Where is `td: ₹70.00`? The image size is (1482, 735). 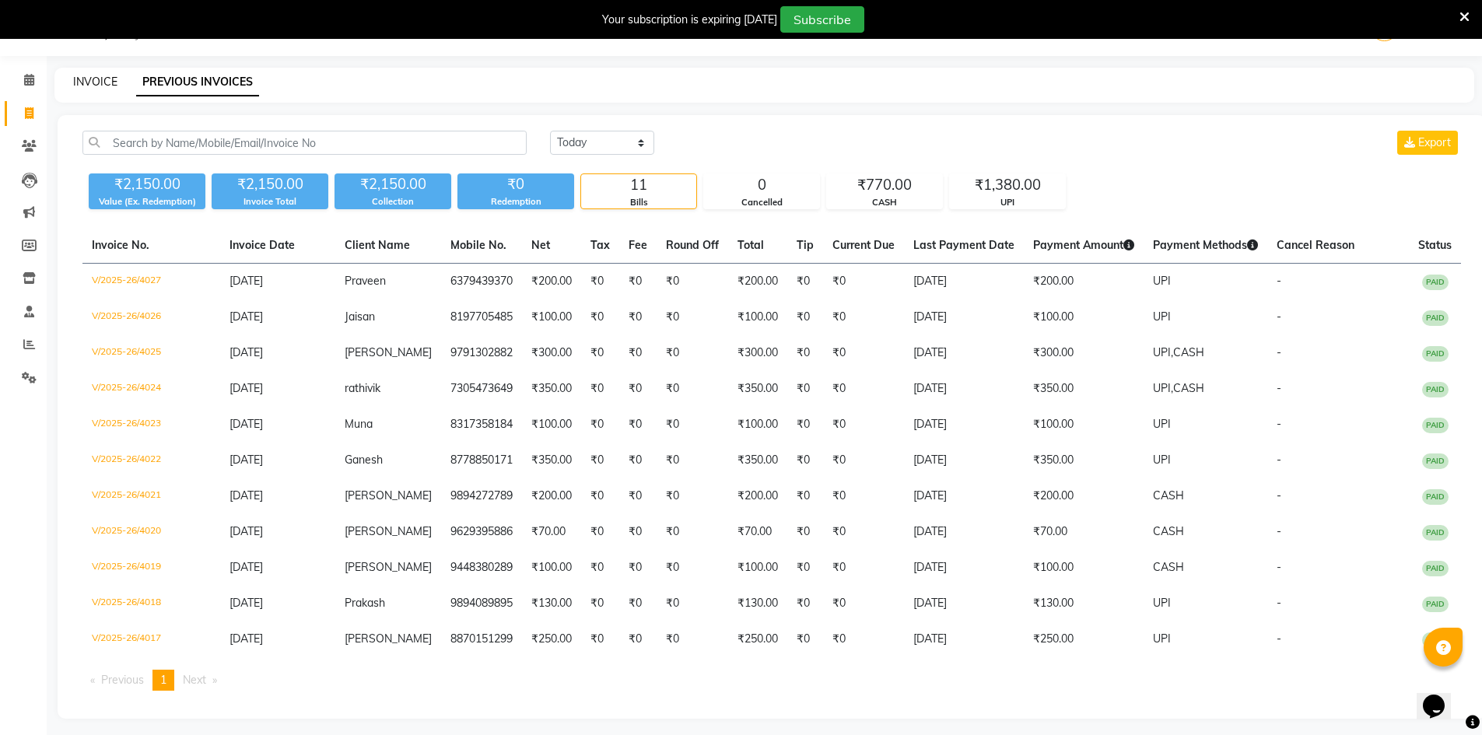
td: ₹70.00 is located at coordinates (1083, 532).